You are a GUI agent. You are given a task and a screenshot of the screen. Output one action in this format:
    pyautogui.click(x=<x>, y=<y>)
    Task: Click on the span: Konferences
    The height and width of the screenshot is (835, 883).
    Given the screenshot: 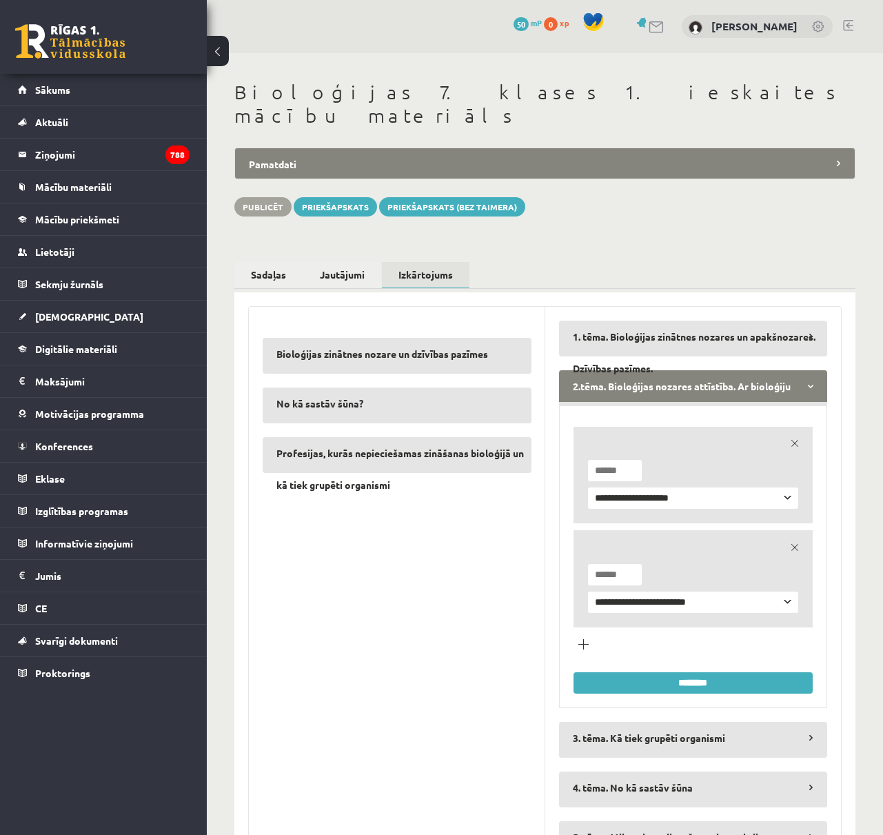 What is the action you would take?
    pyautogui.click(x=64, y=446)
    